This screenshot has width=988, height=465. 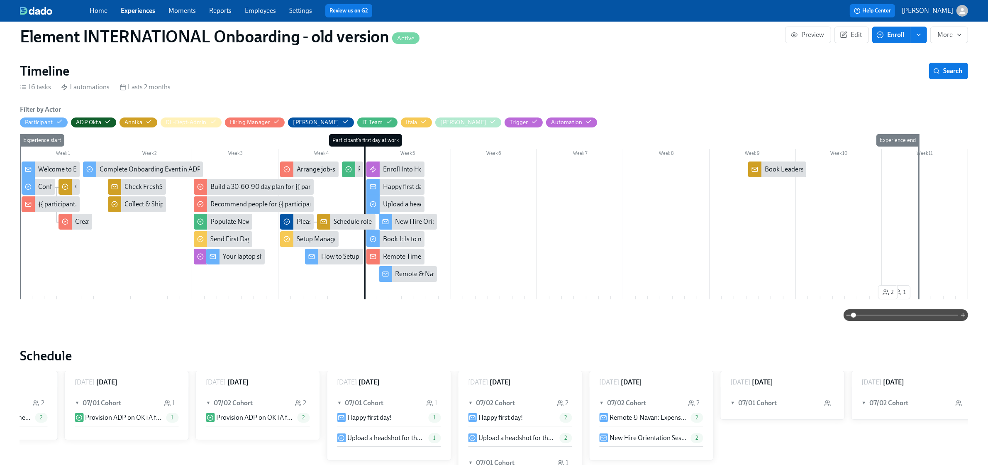 What do you see at coordinates (873, 11) in the screenshot?
I see `span: Help Center` at bounding box center [873, 11].